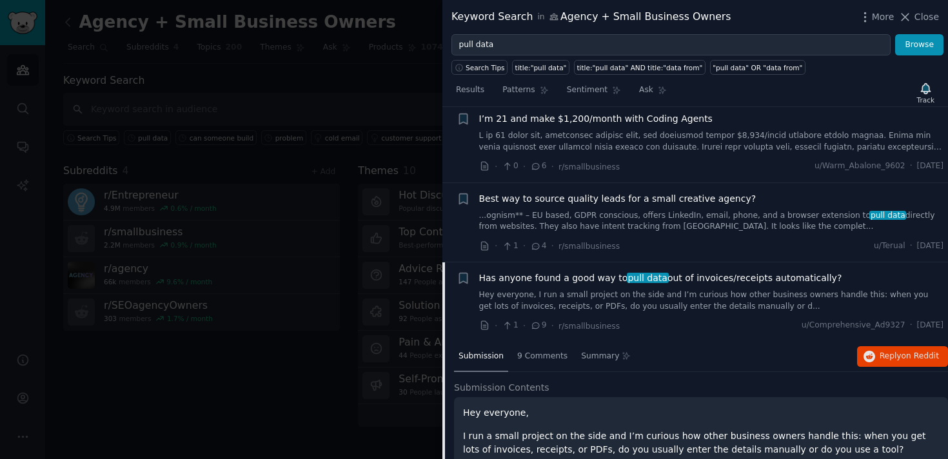  What do you see at coordinates (920, 356) in the screenshot?
I see `span: on Reddit` at bounding box center [920, 356].